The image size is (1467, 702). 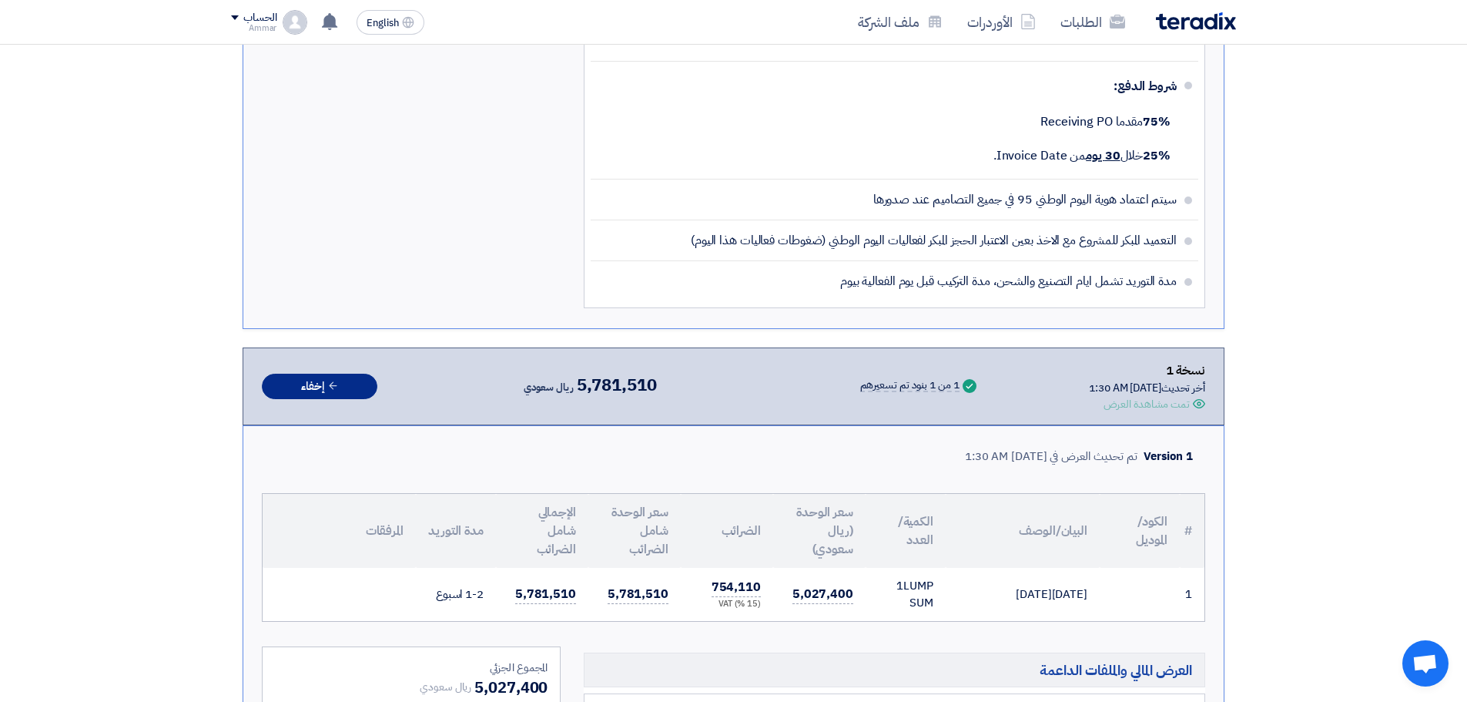 I want to click on img: Teradix logo, so click(x=1196, y=21).